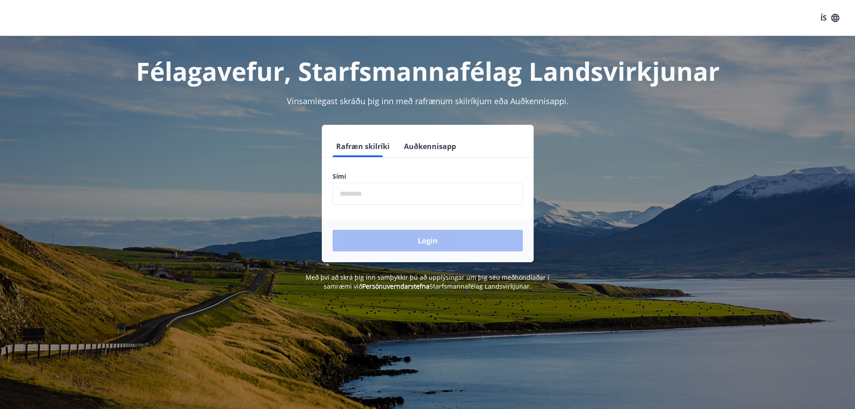  I want to click on button: Rafræn skilríki, so click(363, 146).